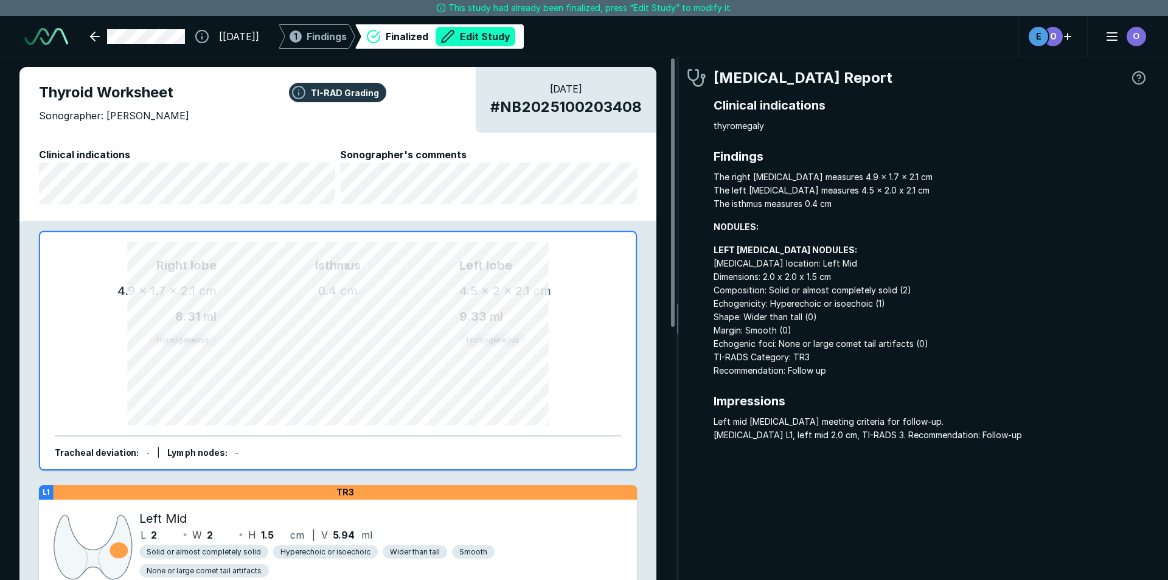 The width and height of the screenshot is (1168, 580). Describe the element at coordinates (197, 453) in the screenshot. I see `span: Lymph nodes :` at that location.